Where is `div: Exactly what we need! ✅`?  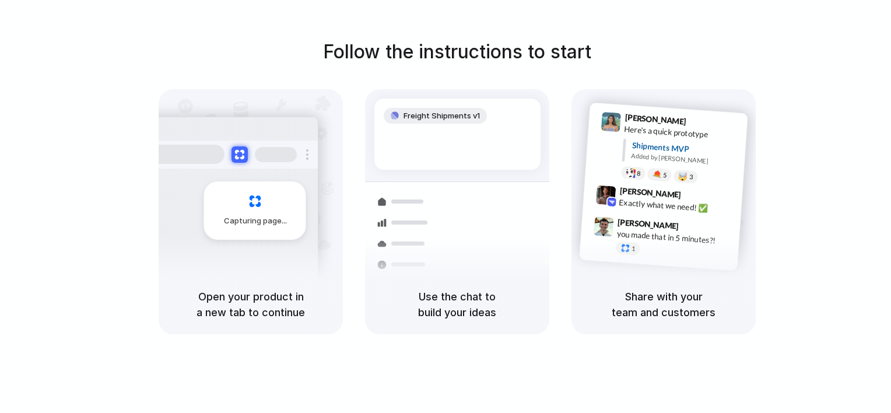 div: Exactly what we need! ✅ is located at coordinates (677, 206).